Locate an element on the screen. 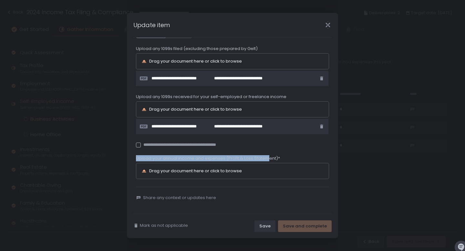  span: Upload any 1099s received for your self-employed or freelance income is located at coordinates (211, 97).